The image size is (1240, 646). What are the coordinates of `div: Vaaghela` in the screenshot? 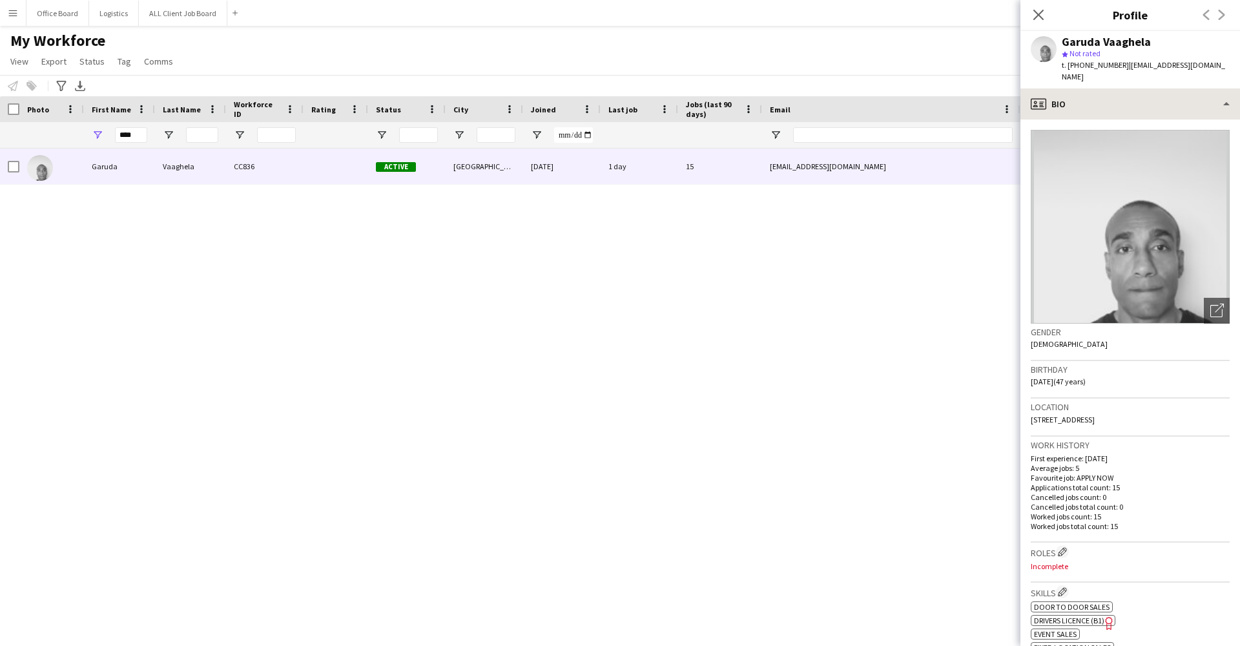 It's located at (190, 166).